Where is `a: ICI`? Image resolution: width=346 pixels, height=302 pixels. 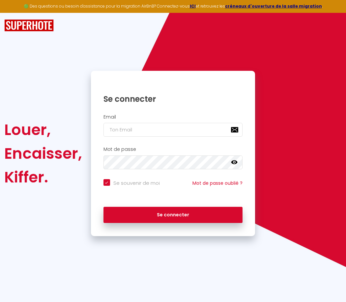
a: ICI is located at coordinates (193, 6).